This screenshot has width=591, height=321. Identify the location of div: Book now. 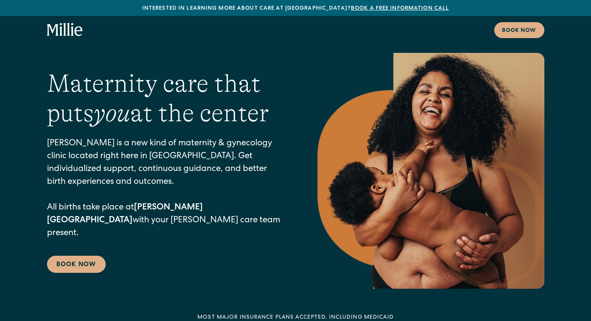
(519, 31).